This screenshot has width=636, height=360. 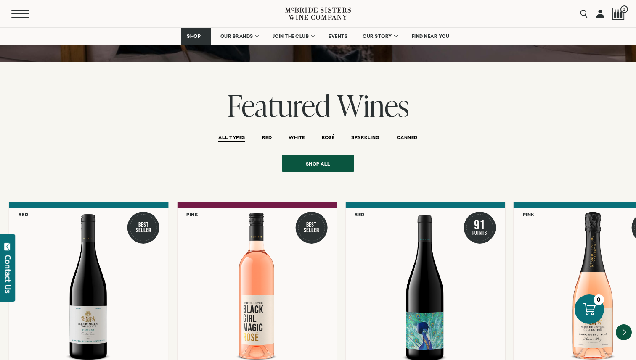 What do you see at coordinates (279, 105) in the screenshot?
I see `span: Featured` at bounding box center [279, 105].